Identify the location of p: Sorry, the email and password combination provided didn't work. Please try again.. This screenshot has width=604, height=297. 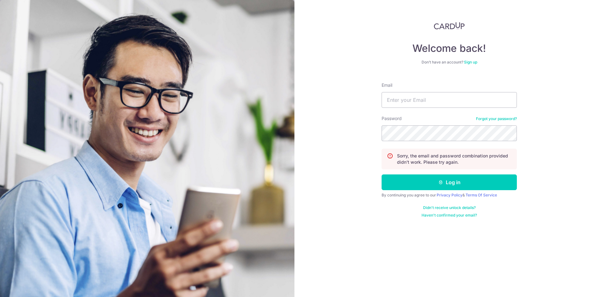
(454, 159).